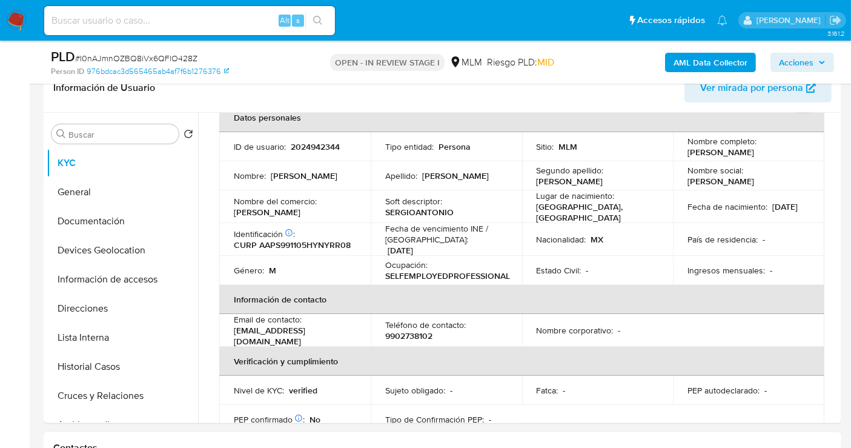  Describe the element at coordinates (409, 147) in the screenshot. I see `p: Tipo entidad :` at that location.